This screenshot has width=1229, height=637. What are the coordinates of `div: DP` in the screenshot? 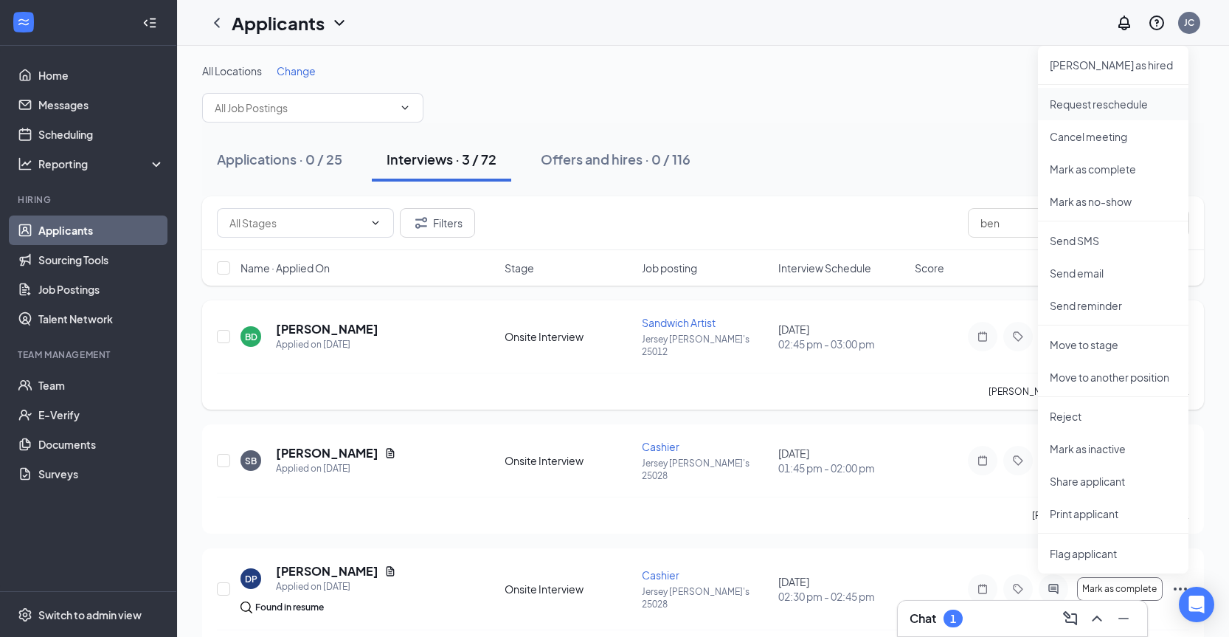 It's located at (251, 578).